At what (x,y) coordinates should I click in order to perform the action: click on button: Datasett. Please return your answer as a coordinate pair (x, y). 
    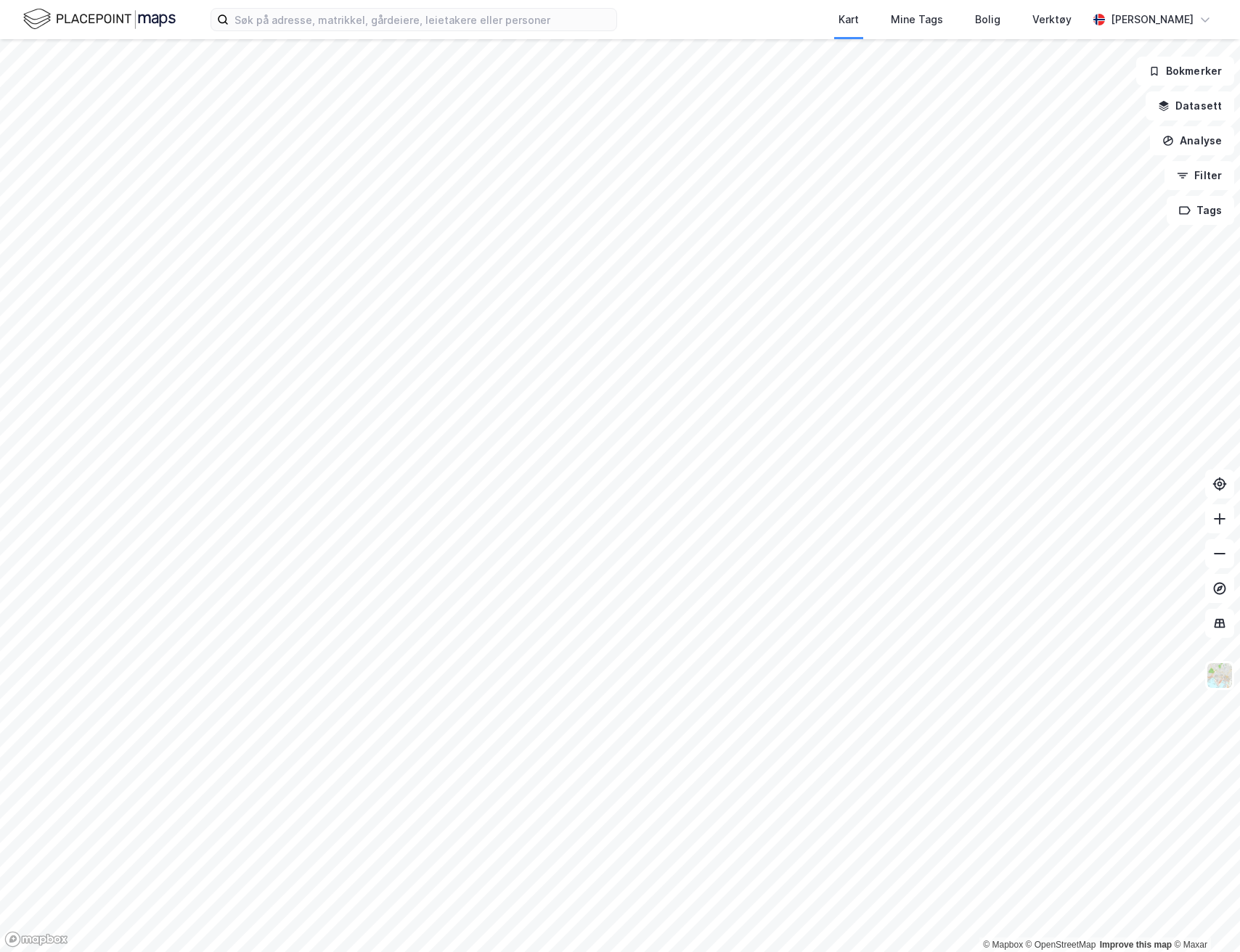
    Looking at the image, I should click on (1190, 106).